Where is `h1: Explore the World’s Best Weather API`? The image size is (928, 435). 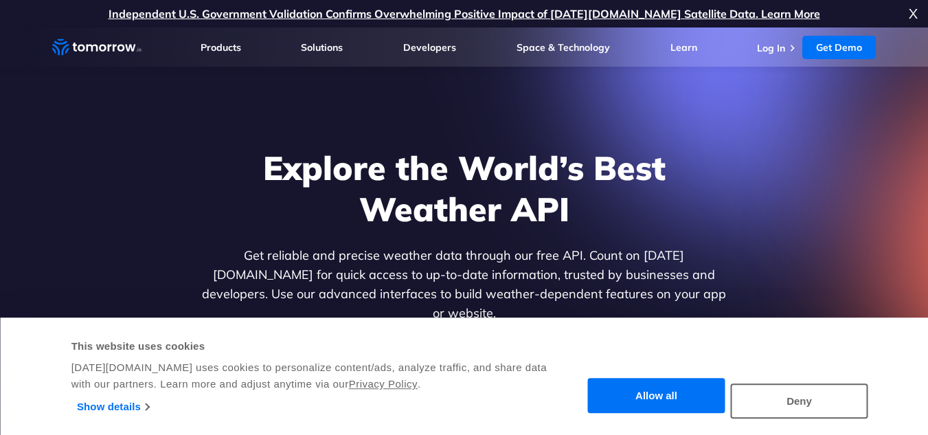 h1: Explore the World’s Best Weather API is located at coordinates (464, 188).